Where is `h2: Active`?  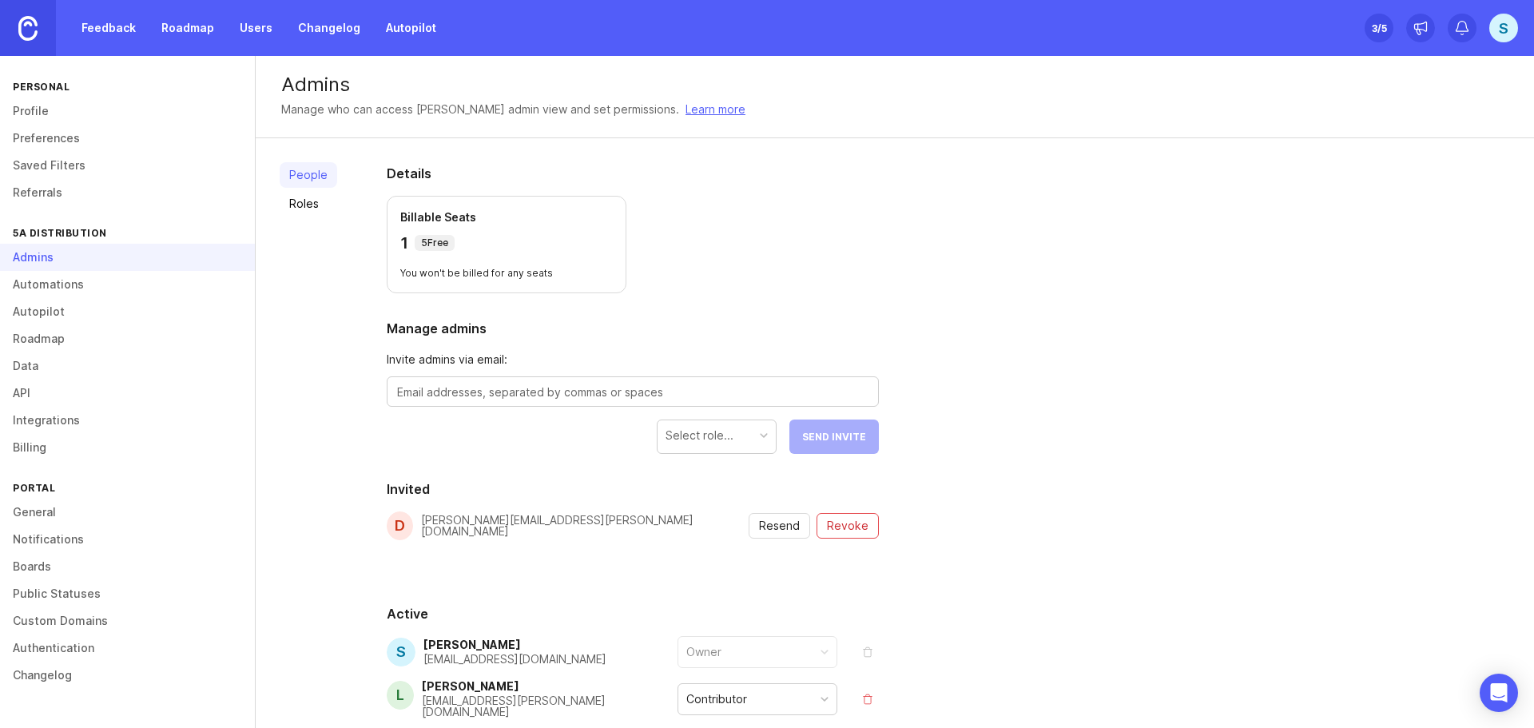
h2: Active is located at coordinates (633, 614).